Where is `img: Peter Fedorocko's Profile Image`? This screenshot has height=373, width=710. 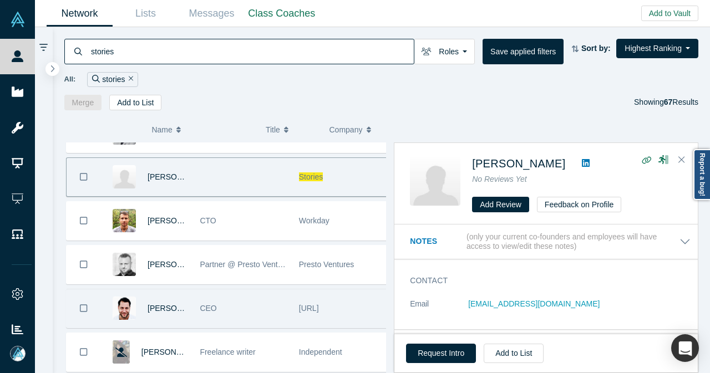 img: Peter Fedorocko's Profile Image is located at coordinates (124, 221).